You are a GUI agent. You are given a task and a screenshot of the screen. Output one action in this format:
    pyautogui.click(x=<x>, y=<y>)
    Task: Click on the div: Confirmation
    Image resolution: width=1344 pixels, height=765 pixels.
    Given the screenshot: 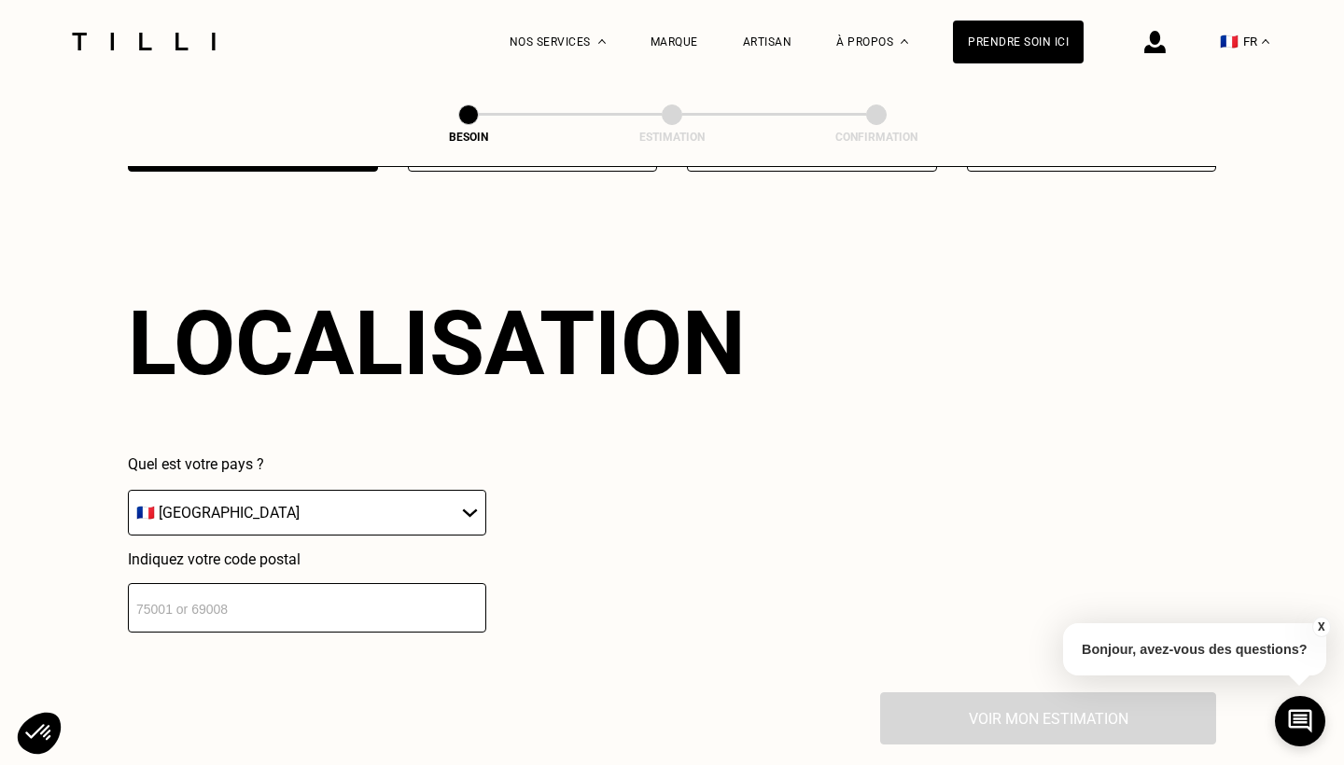 What is the action you would take?
    pyautogui.click(x=876, y=137)
    